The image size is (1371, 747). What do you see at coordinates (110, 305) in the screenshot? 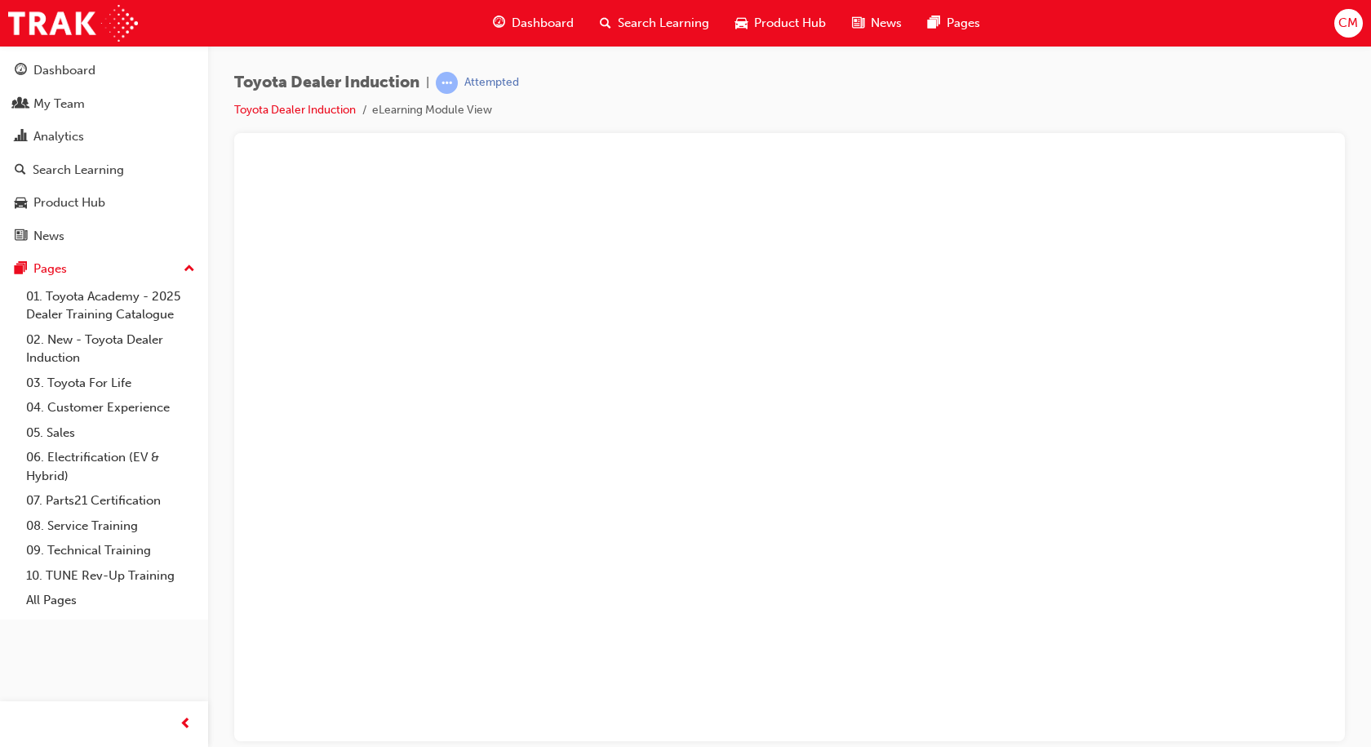
I see `a: 01. Toyota Academy - 2025 Dealer Training Catalogue` at bounding box center [110, 305].